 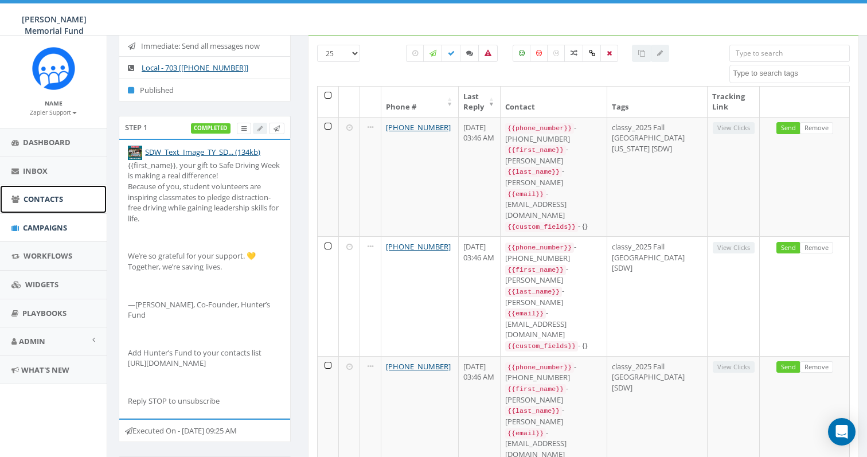 What do you see at coordinates (205, 191) in the screenshot?
I see `p: {{first_name}}, your gift to Safe Driving Week is making a real difference! Because of you, stude...` at bounding box center [205, 191].